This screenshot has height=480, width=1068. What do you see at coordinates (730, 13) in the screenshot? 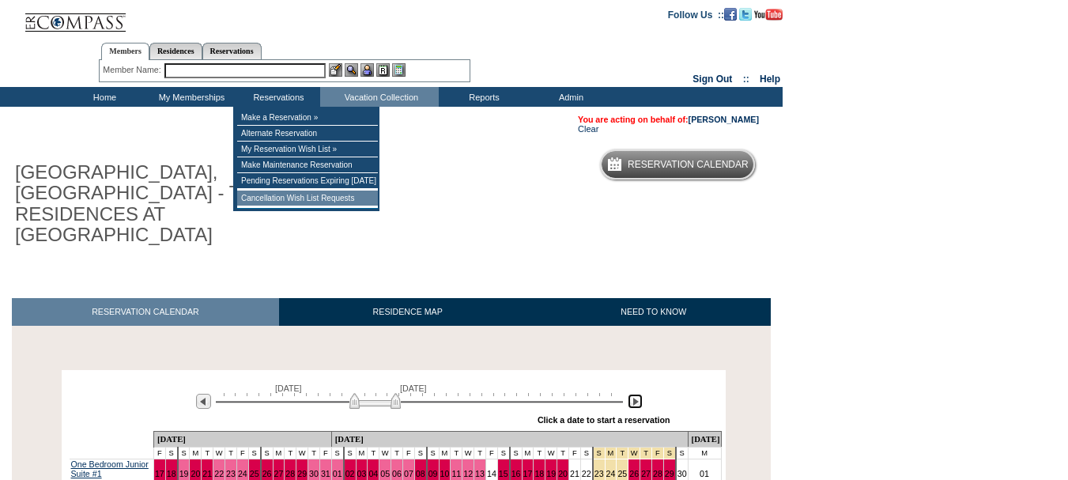
I see `a: Become our fan on Facebook` at bounding box center [730, 13].